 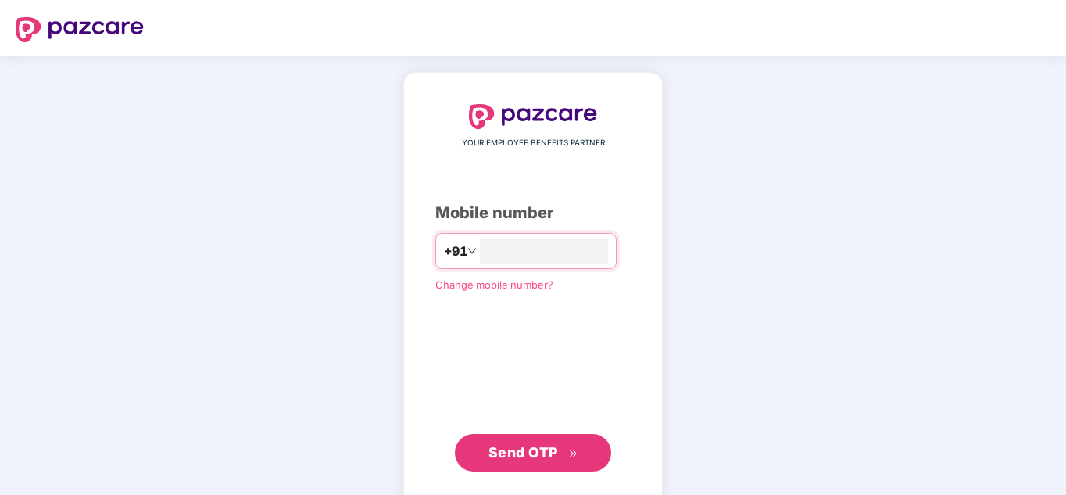 What do you see at coordinates (523, 452) in the screenshot?
I see `span: Send OTP` at bounding box center [523, 452].